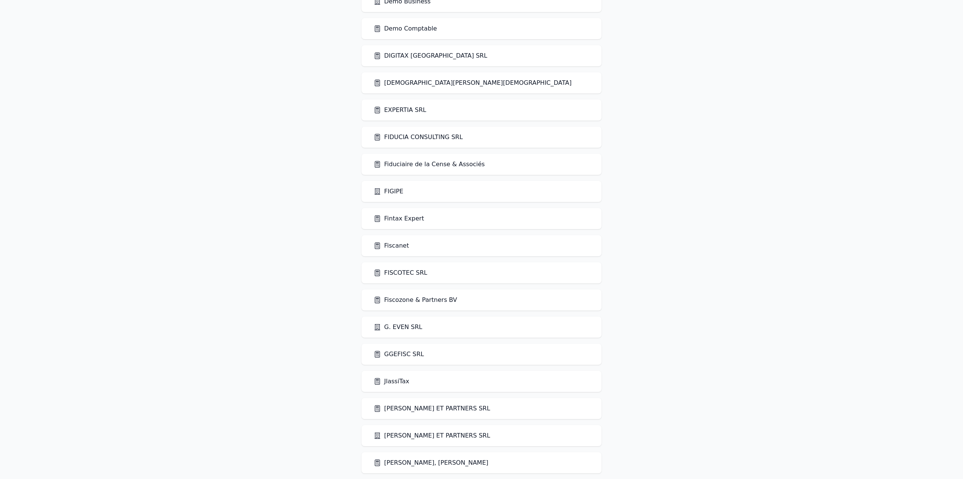 This screenshot has height=479, width=963. Describe the element at coordinates (399, 219) in the screenshot. I see `a: Fintax Expert` at that location.